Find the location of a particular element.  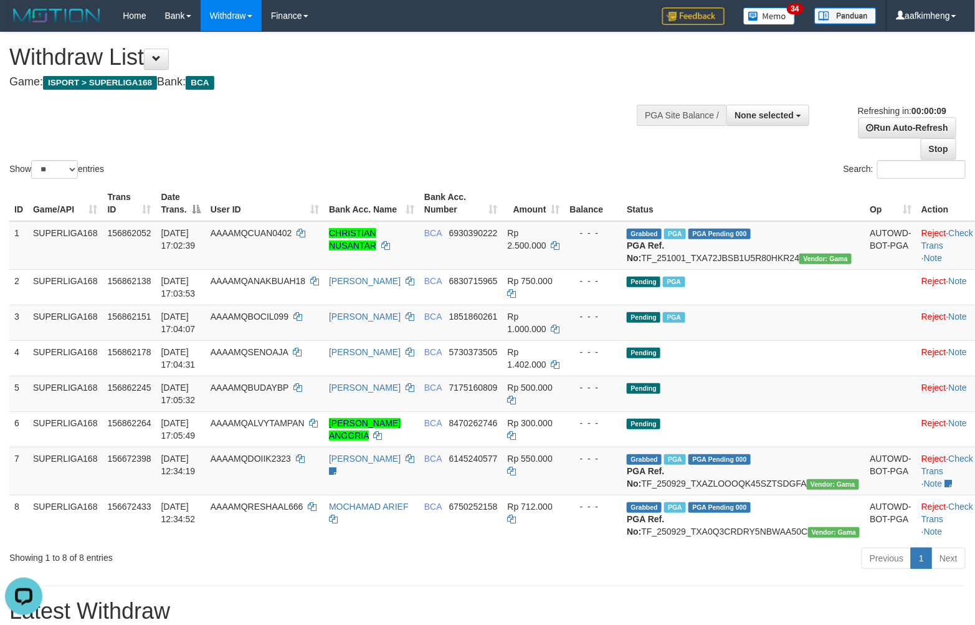

td: 5 is located at coordinates (19, 393).